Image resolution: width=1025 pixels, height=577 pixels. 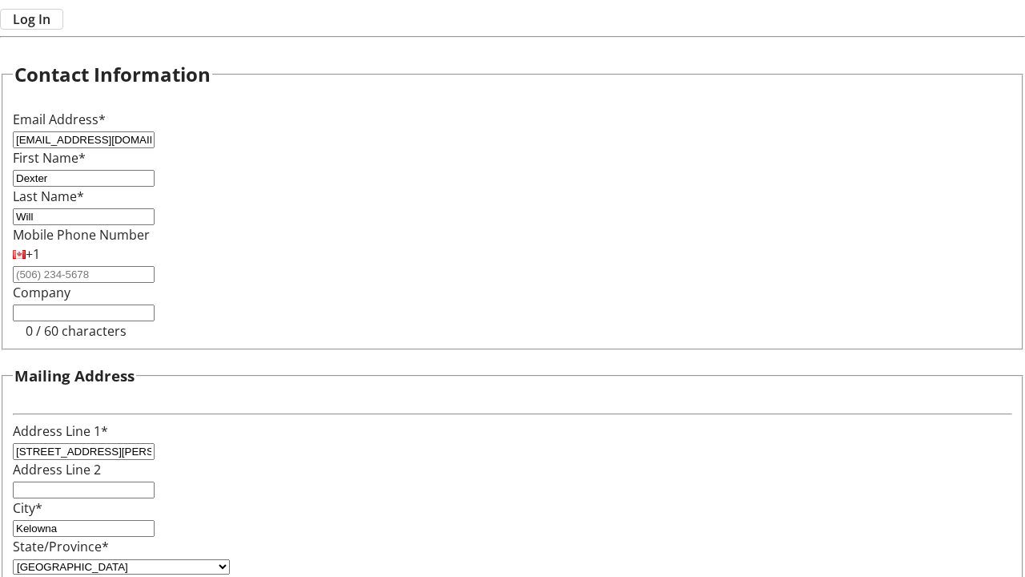 What do you see at coordinates (27, 508) in the screenshot?
I see `label: City*` at bounding box center [27, 508].